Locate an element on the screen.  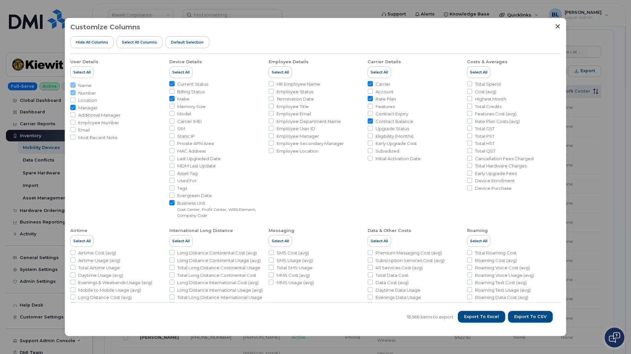
span: Carrier IMEI is located at coordinates (189, 121).